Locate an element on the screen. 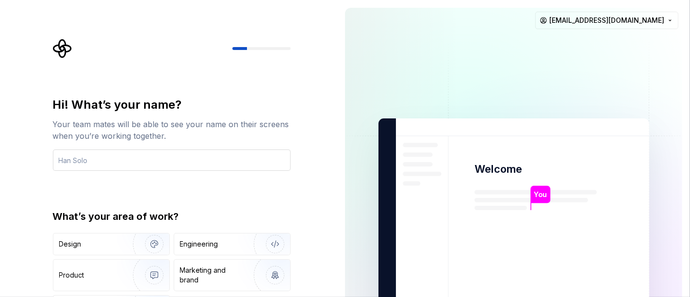 The image size is (690, 297). p: Welcome is located at coordinates (498, 169).